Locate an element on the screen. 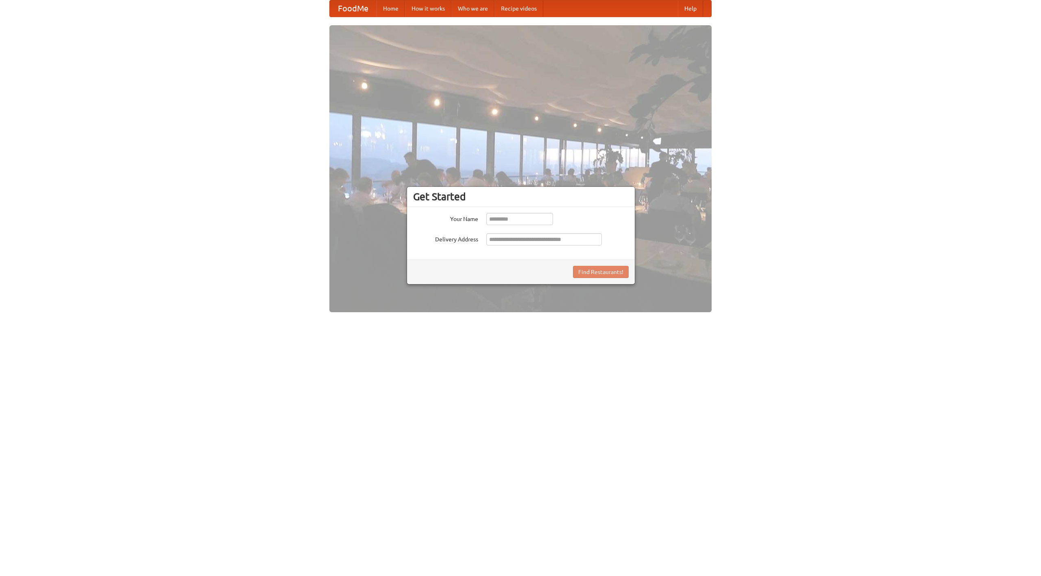  a: FoodMe is located at coordinates (353, 9).